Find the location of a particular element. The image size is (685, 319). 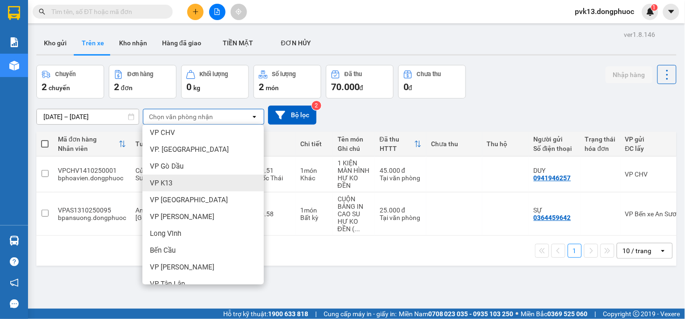

div: Xe is located at coordinates (265, 139).